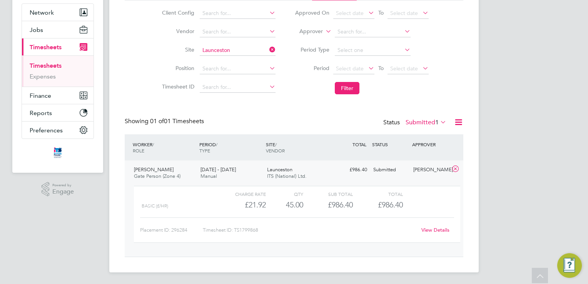  Describe the element at coordinates (426, 122) in the screenshot. I see `label: Submitted` at that location.